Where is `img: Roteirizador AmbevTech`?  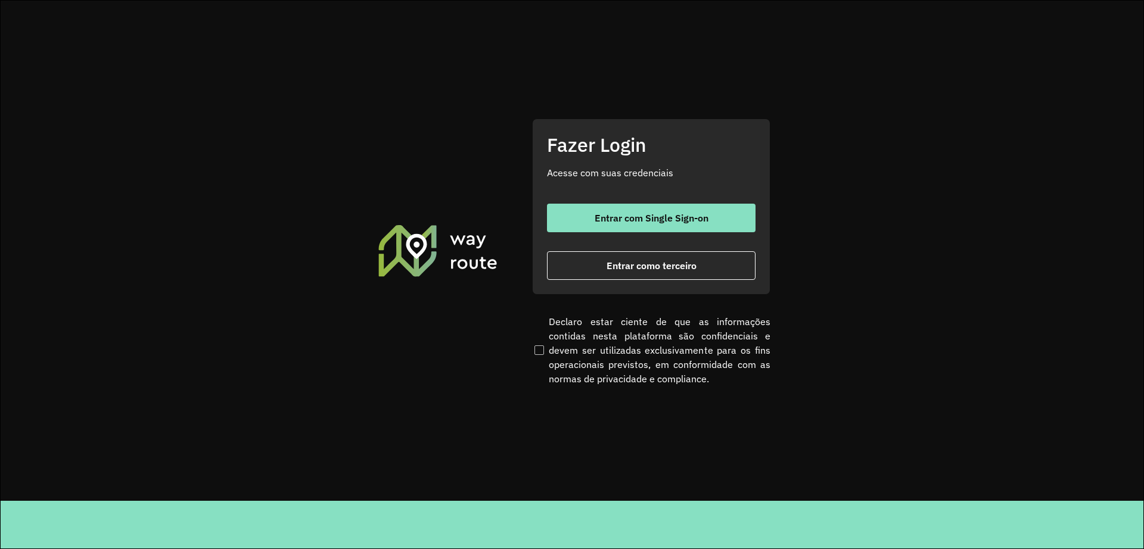 img: Roteirizador AmbevTech is located at coordinates (438, 251).